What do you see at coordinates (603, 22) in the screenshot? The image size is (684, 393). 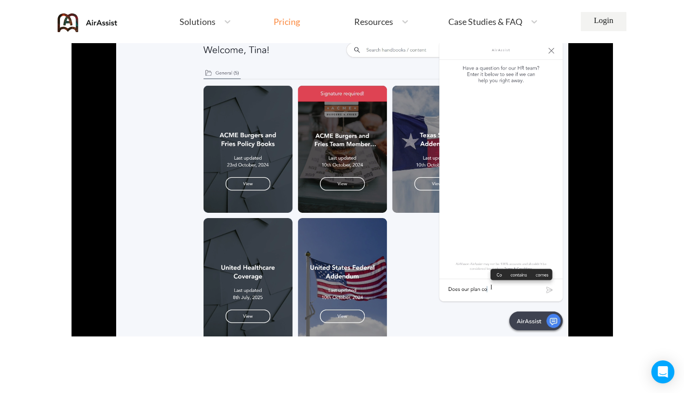 I see `a: Login` at bounding box center [603, 22].